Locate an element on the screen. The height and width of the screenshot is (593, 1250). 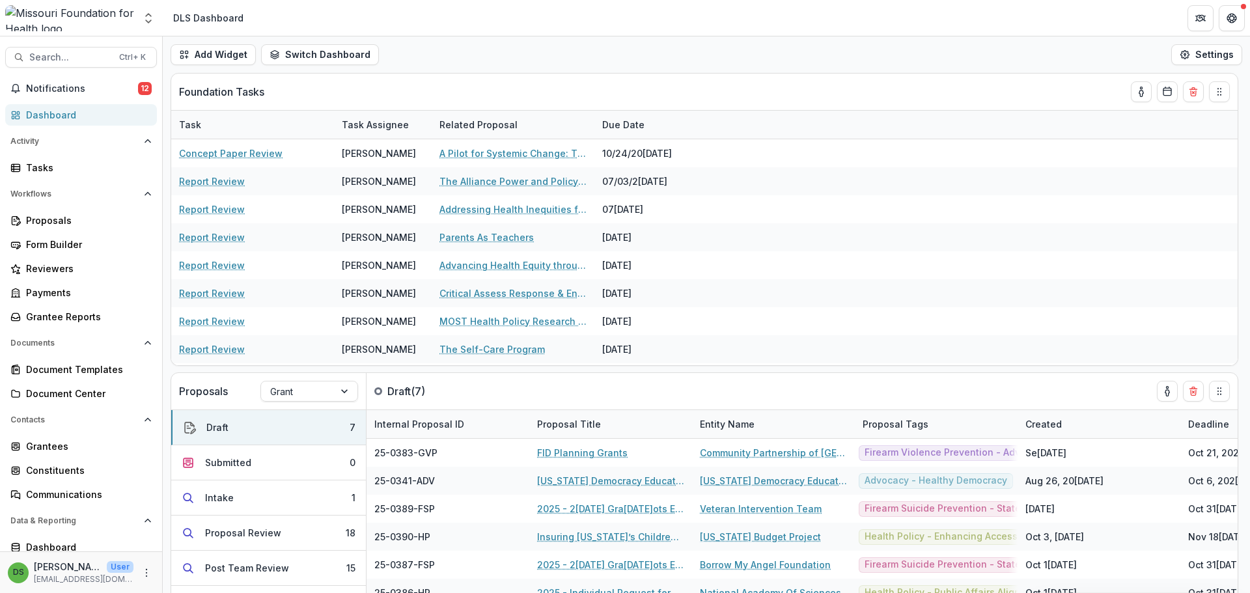
div: Document Center is located at coordinates (86, 393).